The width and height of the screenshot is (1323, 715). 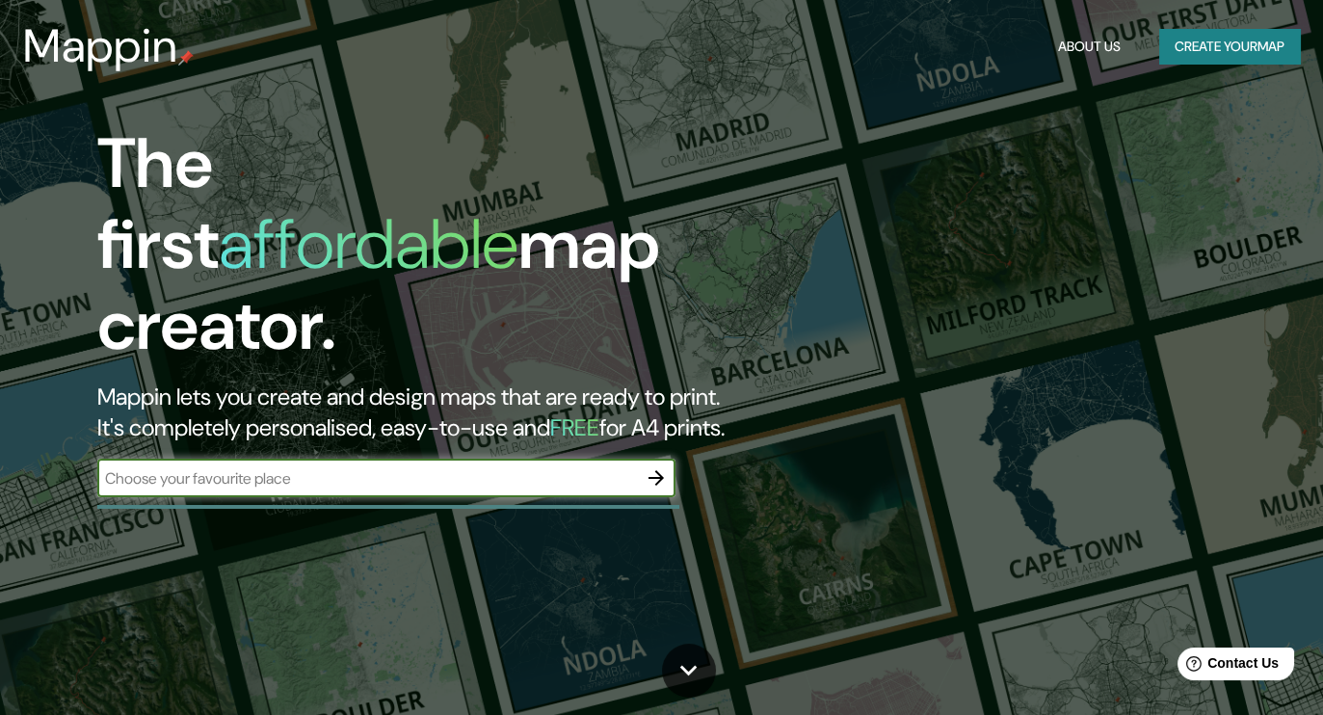 I want to click on h2: Mappin lets you create and design maps that are ready to print. It's completely personalised, eas..., so click(x=428, y=412).